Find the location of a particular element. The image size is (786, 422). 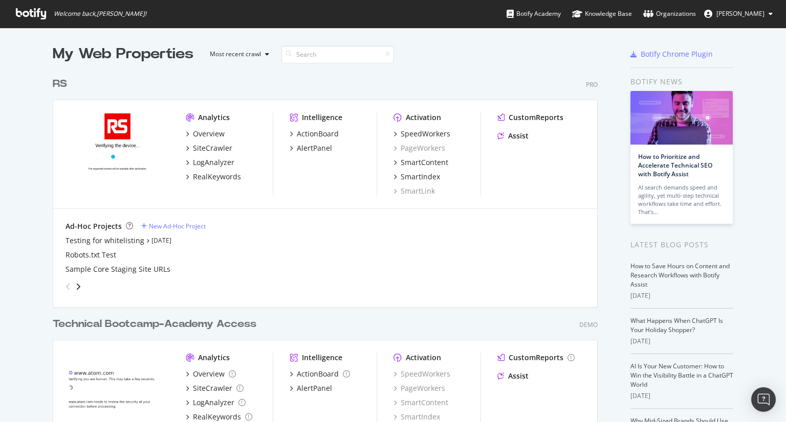

div: SmartLink is located at coordinates (414, 191).